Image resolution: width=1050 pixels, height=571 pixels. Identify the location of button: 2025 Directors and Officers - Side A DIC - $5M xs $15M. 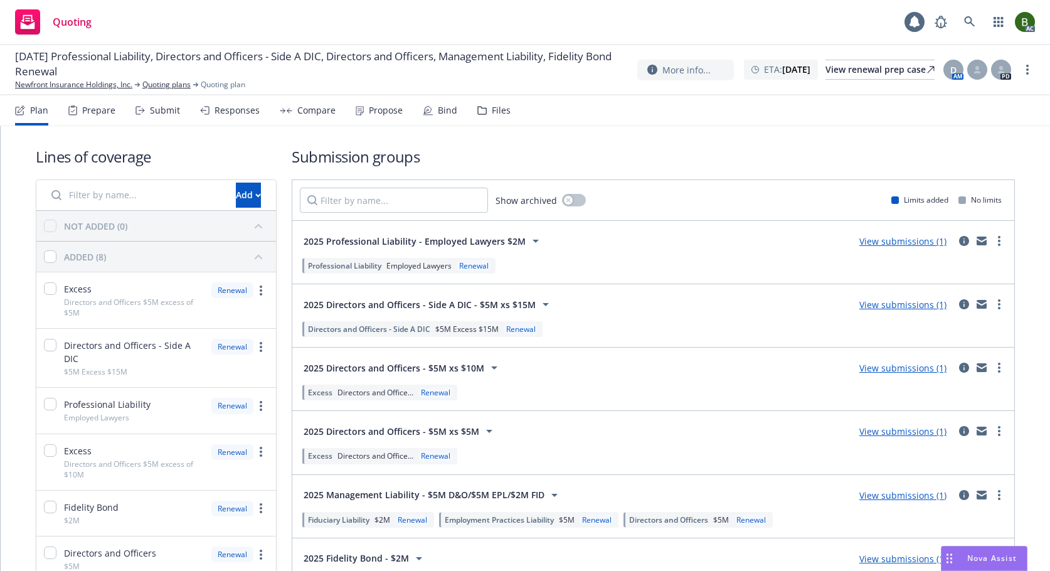
(428, 304).